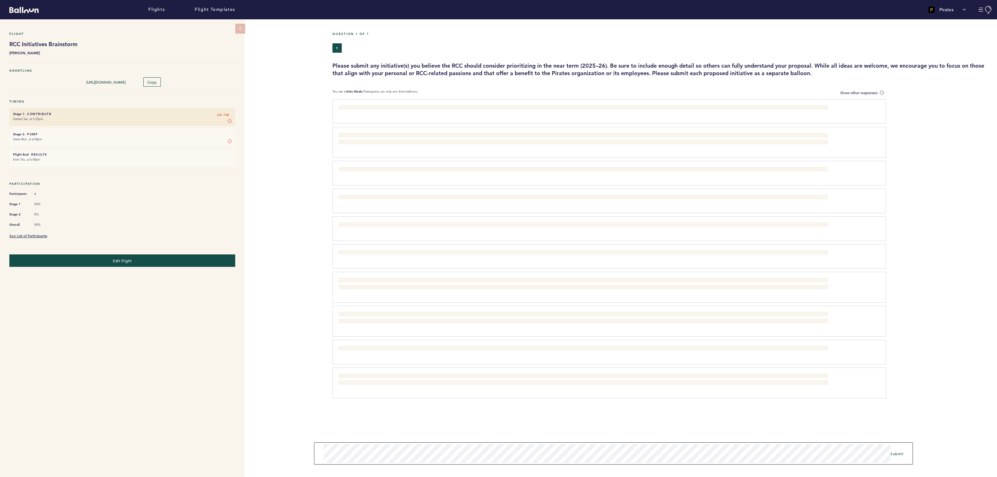 The width and height of the screenshot is (997, 477). What do you see at coordinates (122, 134) in the screenshot?
I see `h6: - Pump` at bounding box center [122, 134].